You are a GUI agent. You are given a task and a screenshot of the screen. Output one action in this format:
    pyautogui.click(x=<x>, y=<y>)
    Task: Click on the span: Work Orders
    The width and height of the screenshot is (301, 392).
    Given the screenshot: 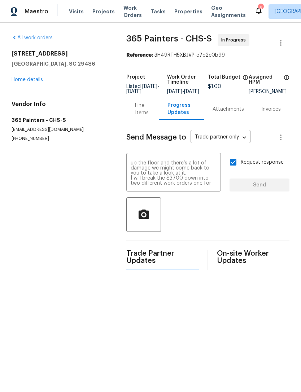 What is the action you would take?
    pyautogui.click(x=132, y=12)
    